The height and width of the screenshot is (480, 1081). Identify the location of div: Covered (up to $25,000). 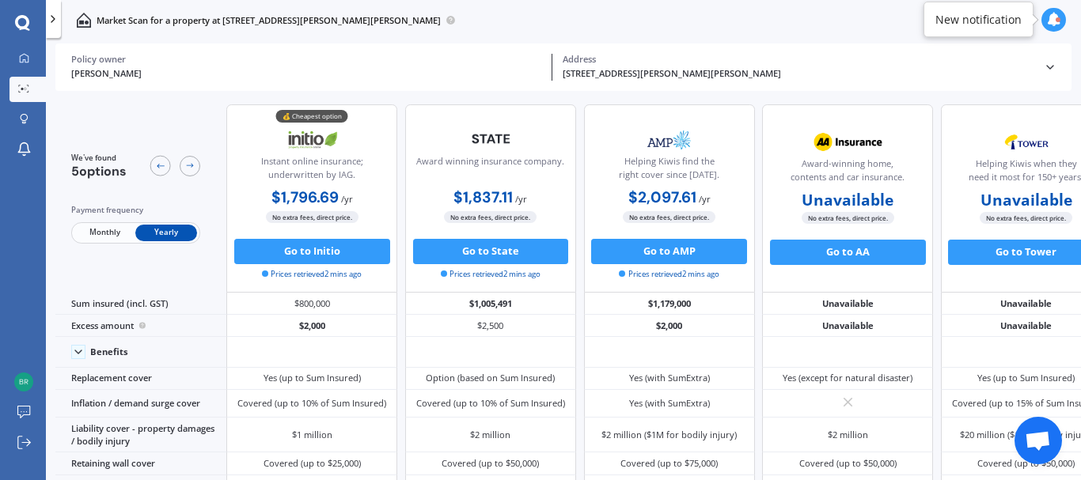
(312, 464).